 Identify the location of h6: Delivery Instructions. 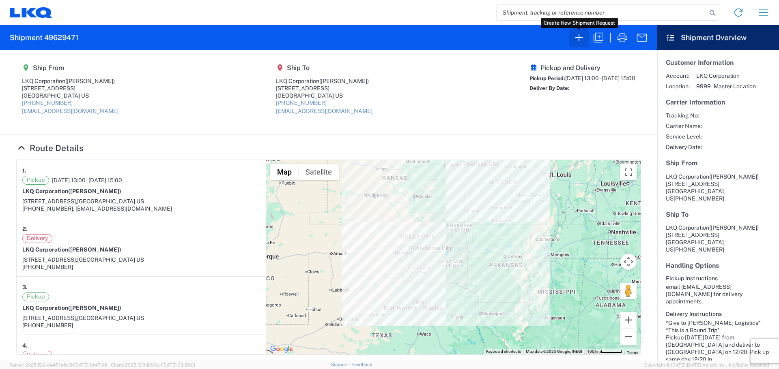
(718, 314).